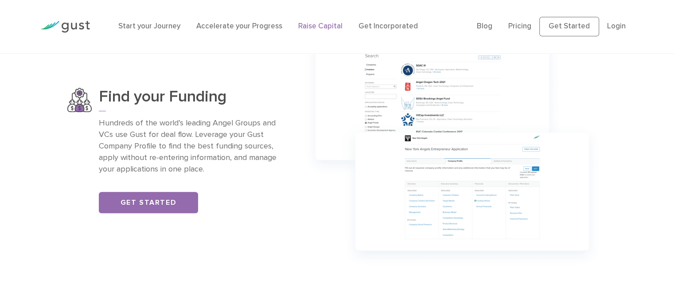 This screenshot has height=308, width=674. Describe the element at coordinates (79, 100) in the screenshot. I see `img: Find Your Funding` at that location.